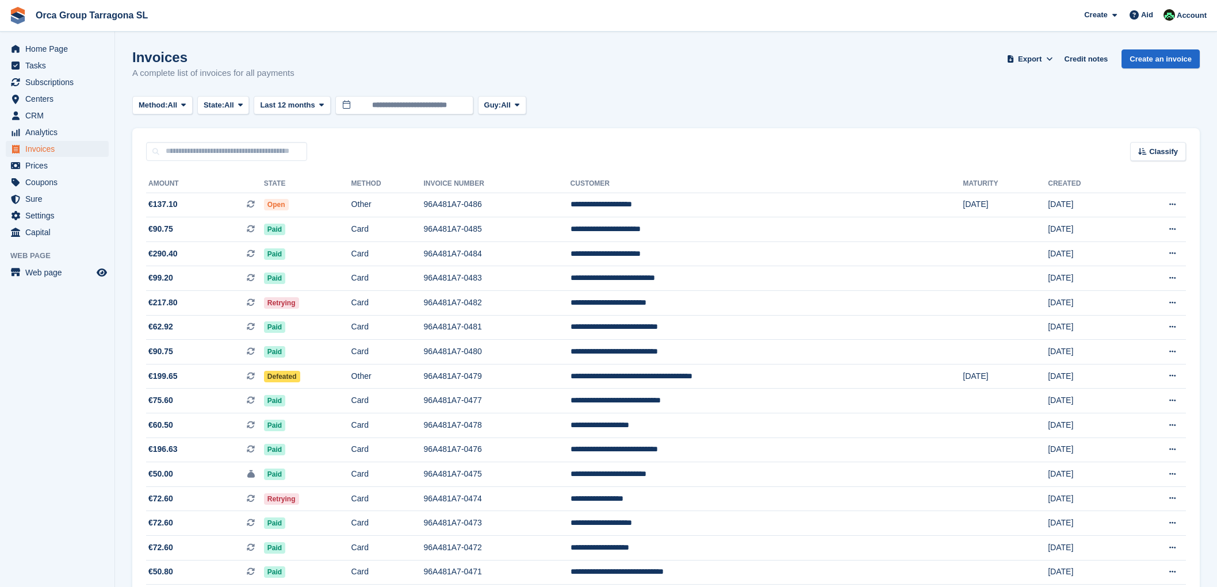 The width and height of the screenshot is (1217, 587). What do you see at coordinates (1191, 15) in the screenshot?
I see `font: Account` at bounding box center [1191, 15].